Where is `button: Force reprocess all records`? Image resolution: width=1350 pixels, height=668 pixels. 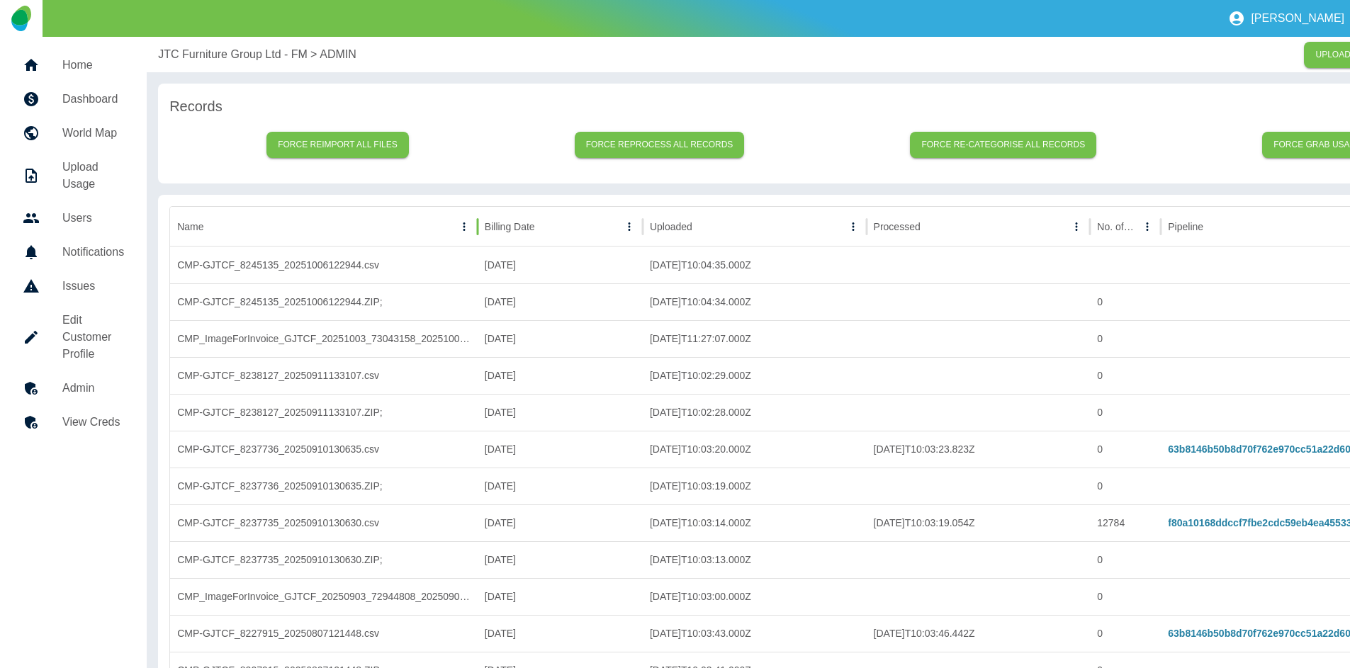 button: Force reprocess all records is located at coordinates (660, 145).